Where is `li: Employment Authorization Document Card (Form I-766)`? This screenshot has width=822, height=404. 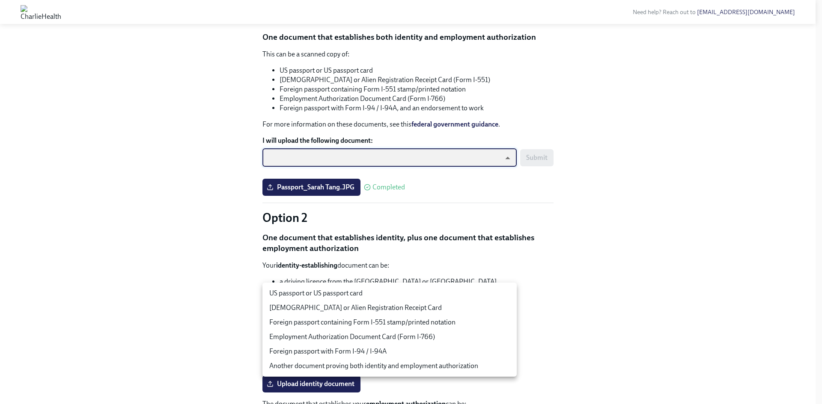
li: Employment Authorization Document Card (Form I-766) is located at coordinates (389, 337).